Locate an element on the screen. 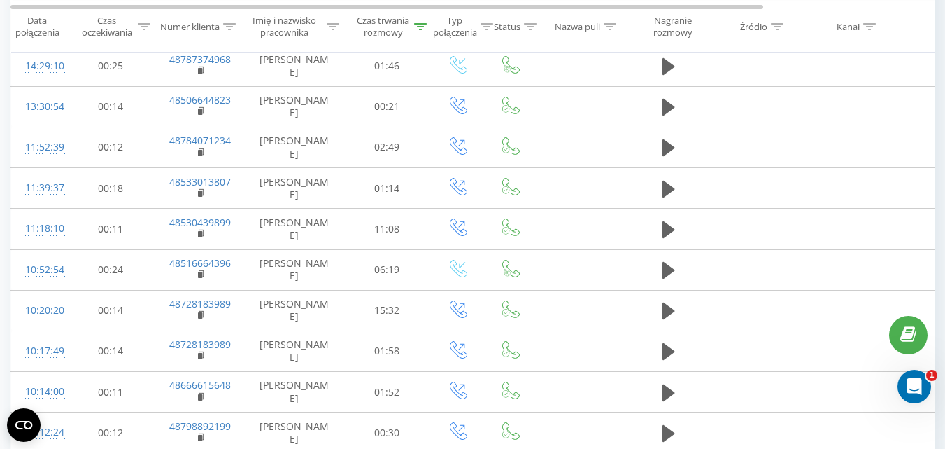 Image resolution: width=945 pixels, height=449 pixels. a: 48787374968 is located at coordinates (200, 59).